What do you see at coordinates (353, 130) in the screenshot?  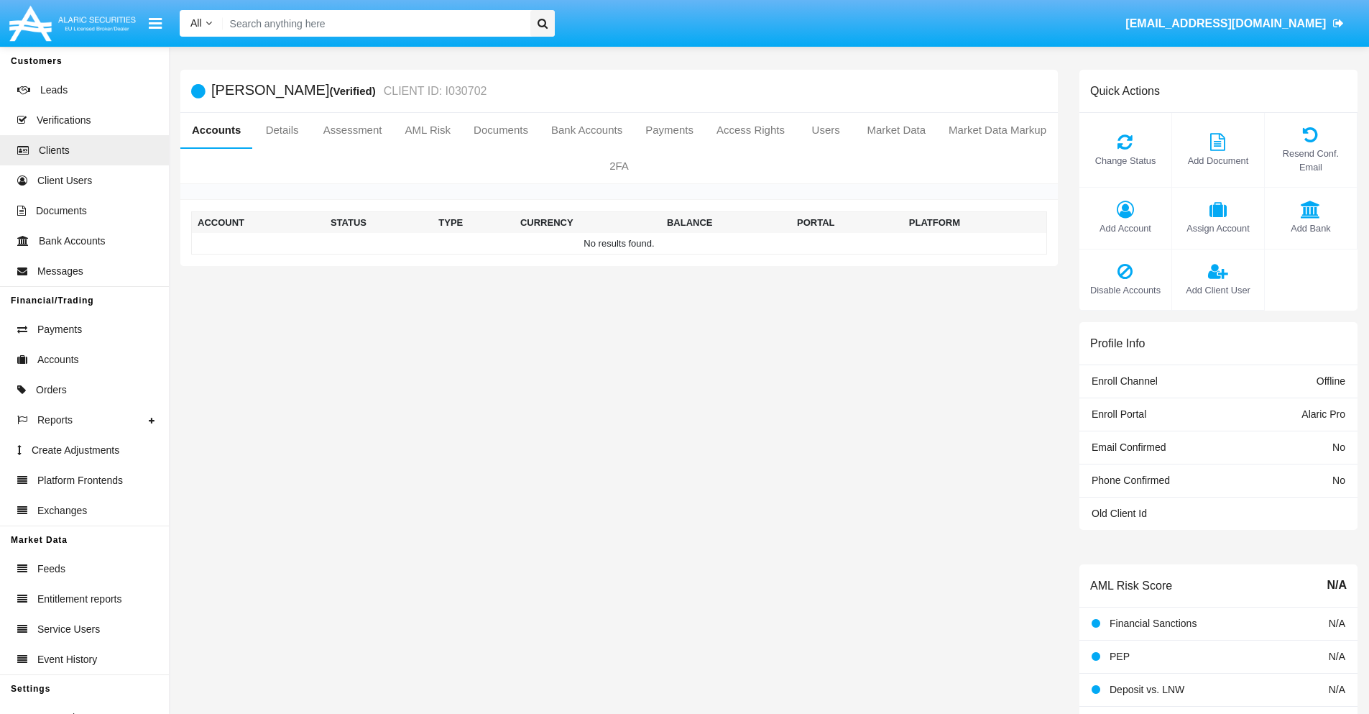 I see `a: Assessment` at bounding box center [353, 130].